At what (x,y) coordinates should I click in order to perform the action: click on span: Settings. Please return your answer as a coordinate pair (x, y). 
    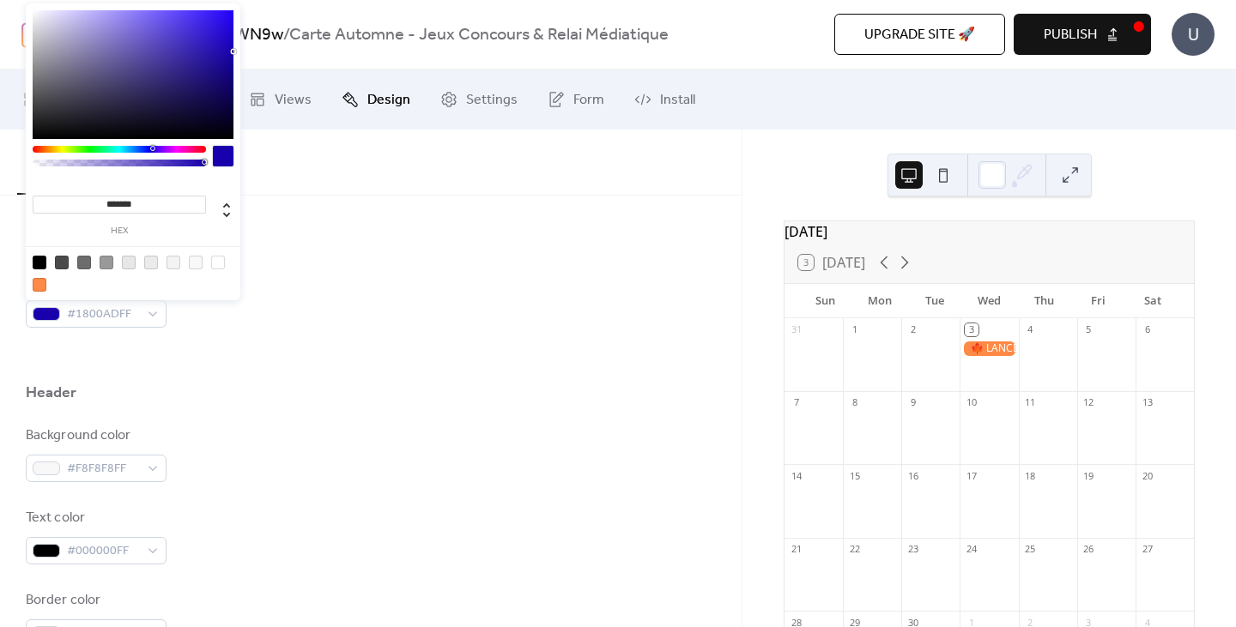
    Looking at the image, I should click on (492, 100).